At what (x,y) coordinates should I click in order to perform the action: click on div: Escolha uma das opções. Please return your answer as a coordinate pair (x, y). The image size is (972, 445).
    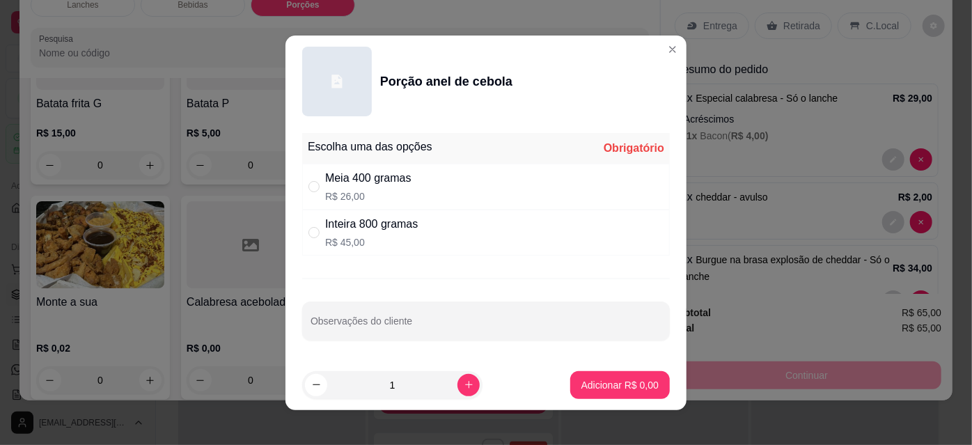
    Looking at the image, I should click on (370, 147).